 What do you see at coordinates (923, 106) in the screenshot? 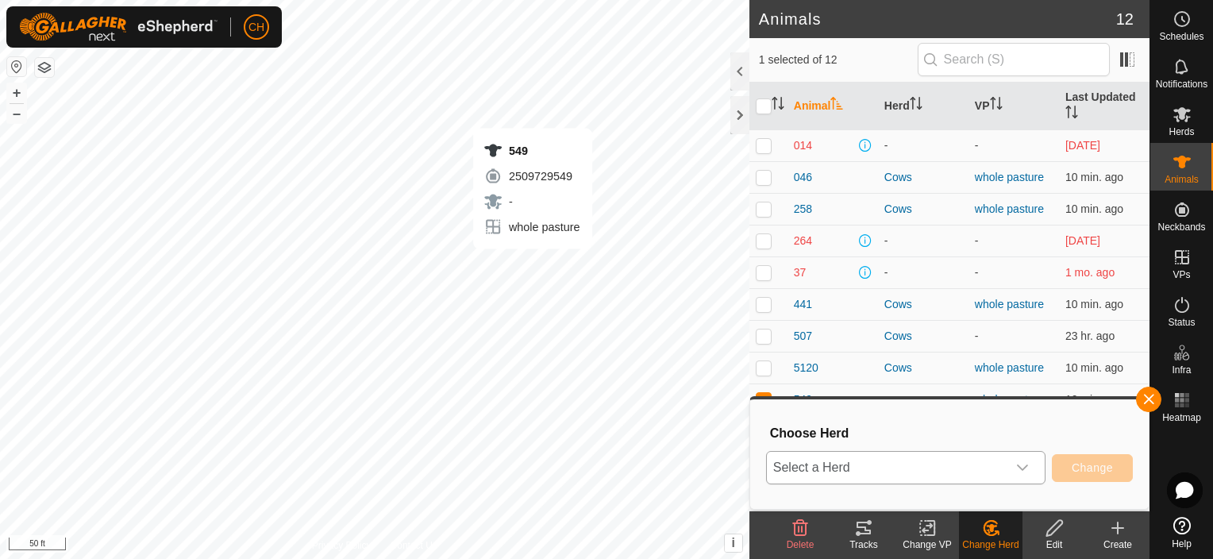
I see `th: Herd` at bounding box center [923, 106].